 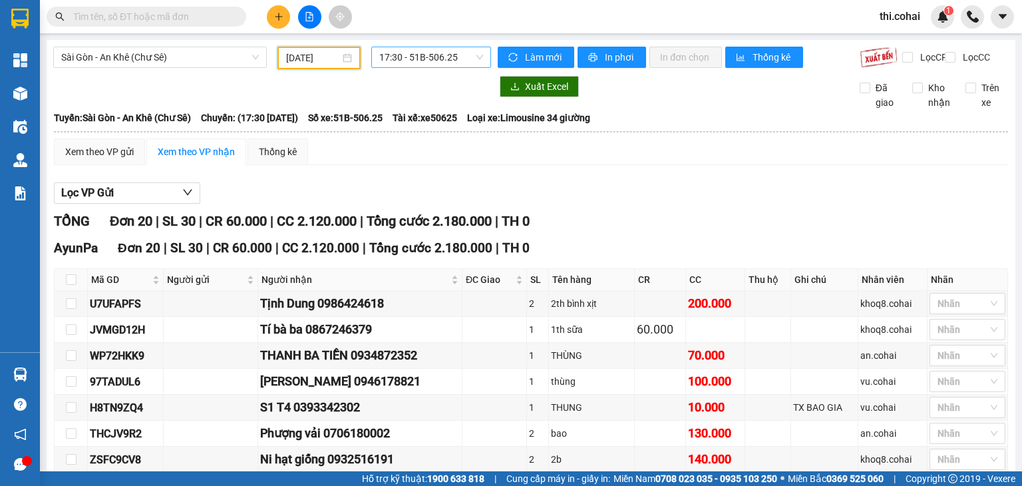 What do you see at coordinates (591, 381) in the screenshot?
I see `div: thùng` at bounding box center [591, 381].